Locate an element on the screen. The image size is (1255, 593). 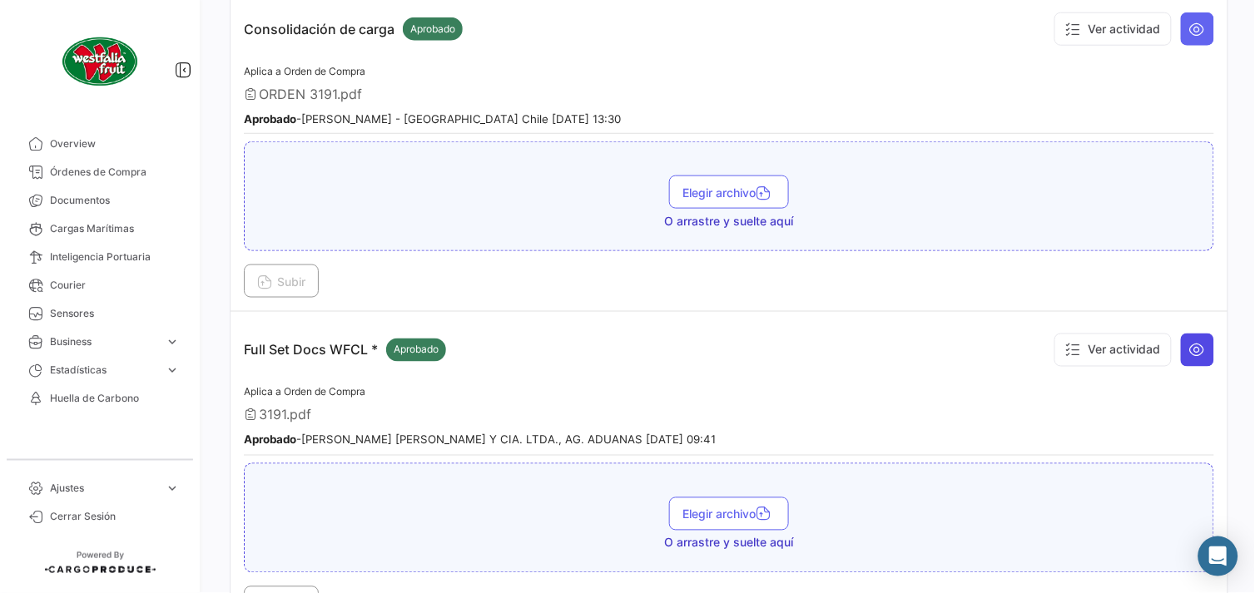
span: Órdenes de Compra is located at coordinates (115, 172).